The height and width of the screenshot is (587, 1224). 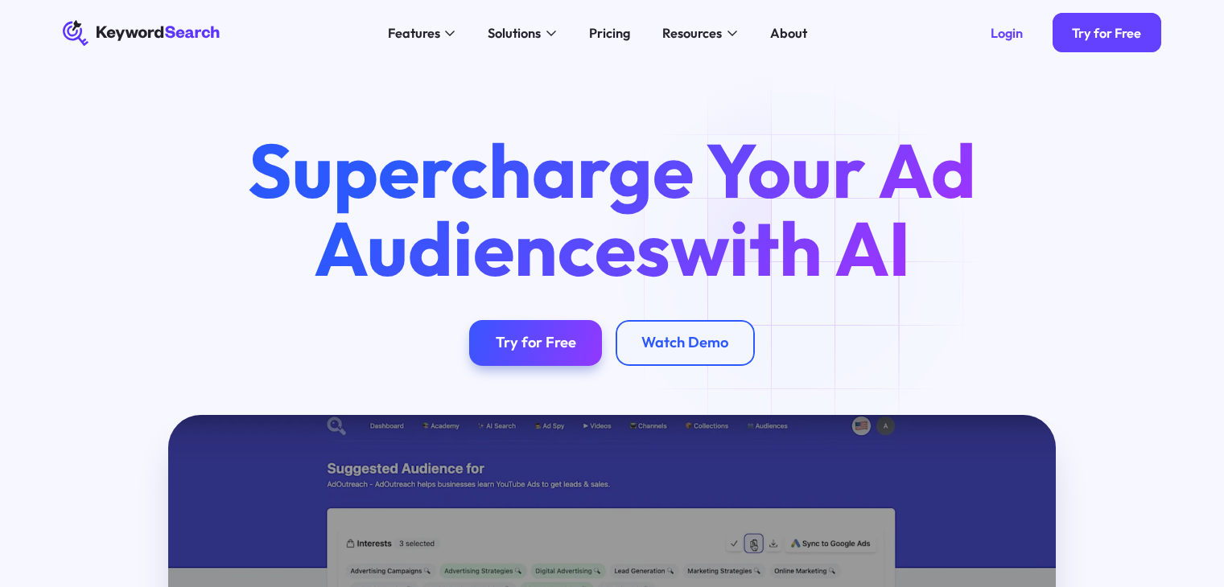 What do you see at coordinates (790, 248) in the screenshot?
I see `span: with AI` at bounding box center [790, 248].